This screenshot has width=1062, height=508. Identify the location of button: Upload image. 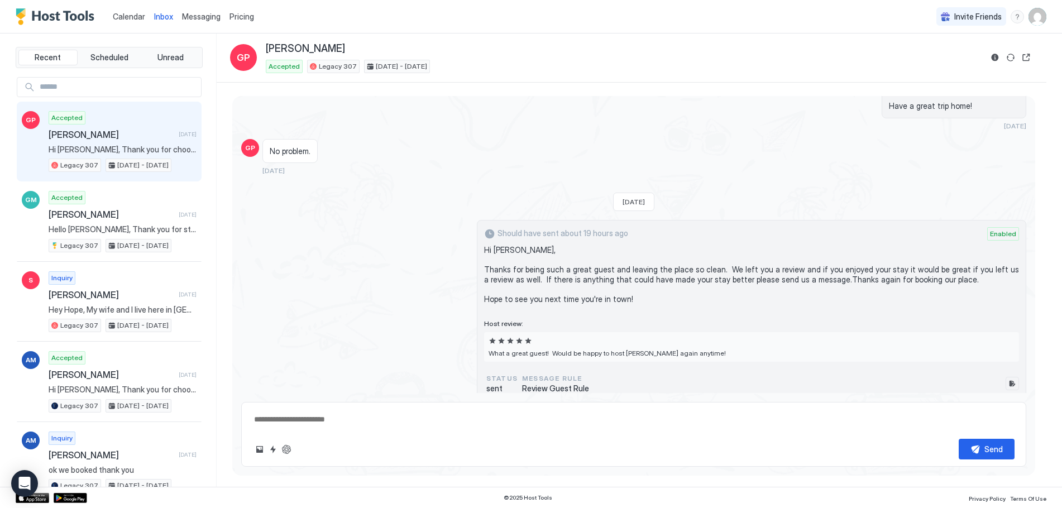
(260, 450).